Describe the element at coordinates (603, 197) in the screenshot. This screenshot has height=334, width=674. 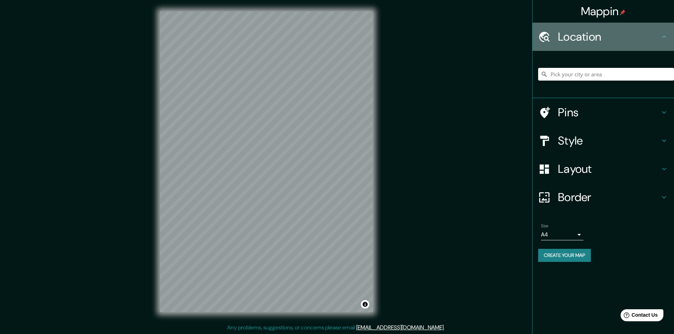
I see `div: Border` at that location.